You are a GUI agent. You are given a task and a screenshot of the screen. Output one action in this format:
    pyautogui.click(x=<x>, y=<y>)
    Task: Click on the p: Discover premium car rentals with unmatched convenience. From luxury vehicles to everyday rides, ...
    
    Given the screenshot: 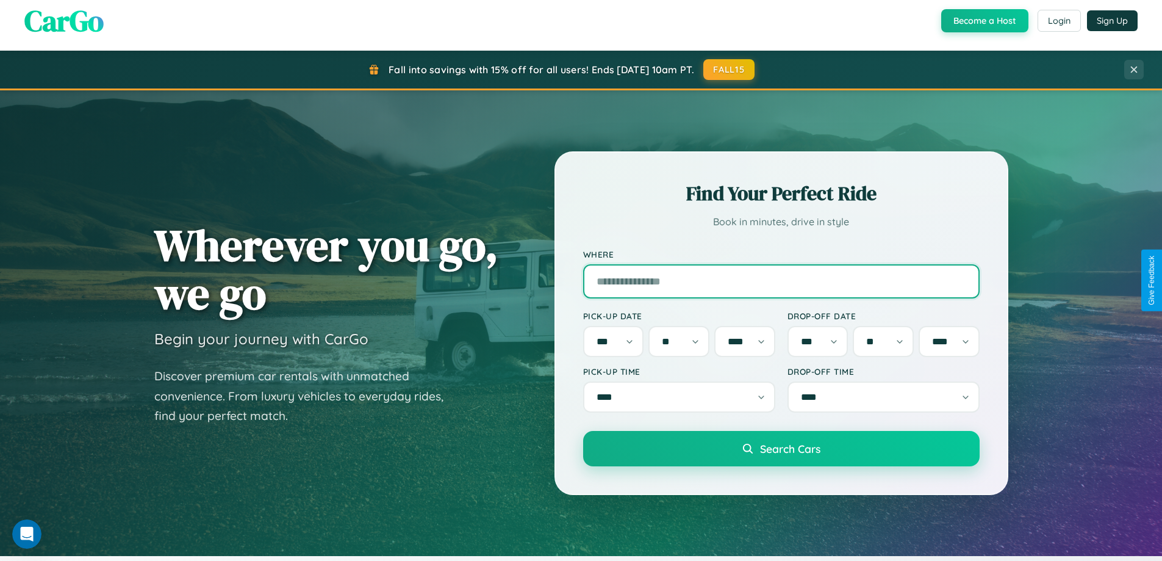 What is the action you would take?
    pyautogui.click(x=307, y=396)
    